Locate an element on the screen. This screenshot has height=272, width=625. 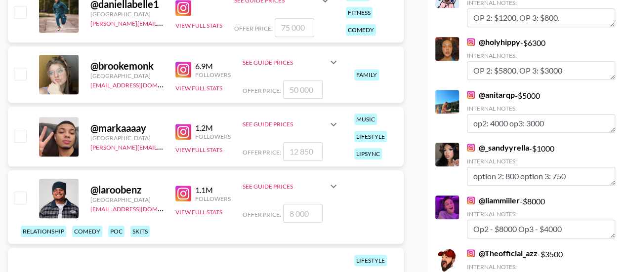
div: poc is located at coordinates (116, 231).